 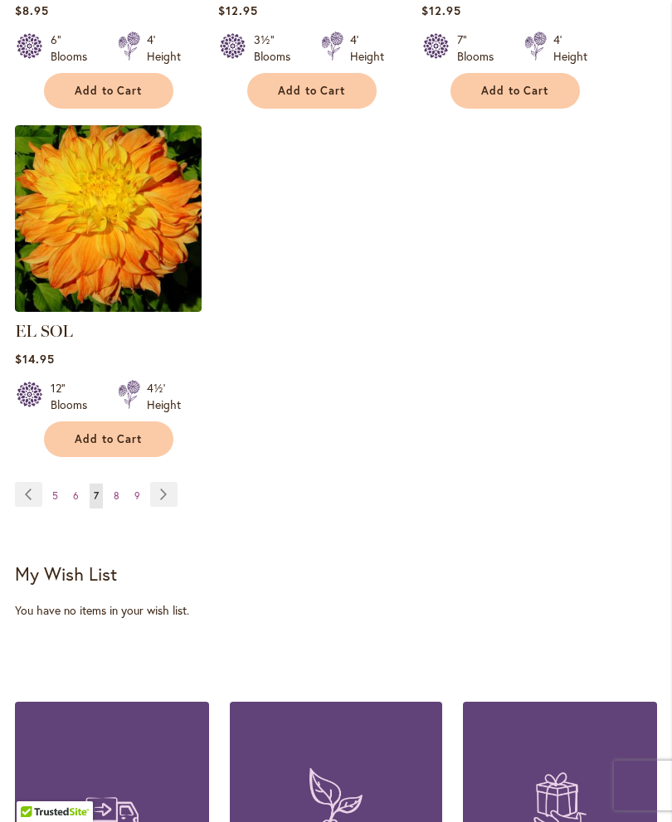 I want to click on a: 6, so click(x=75, y=496).